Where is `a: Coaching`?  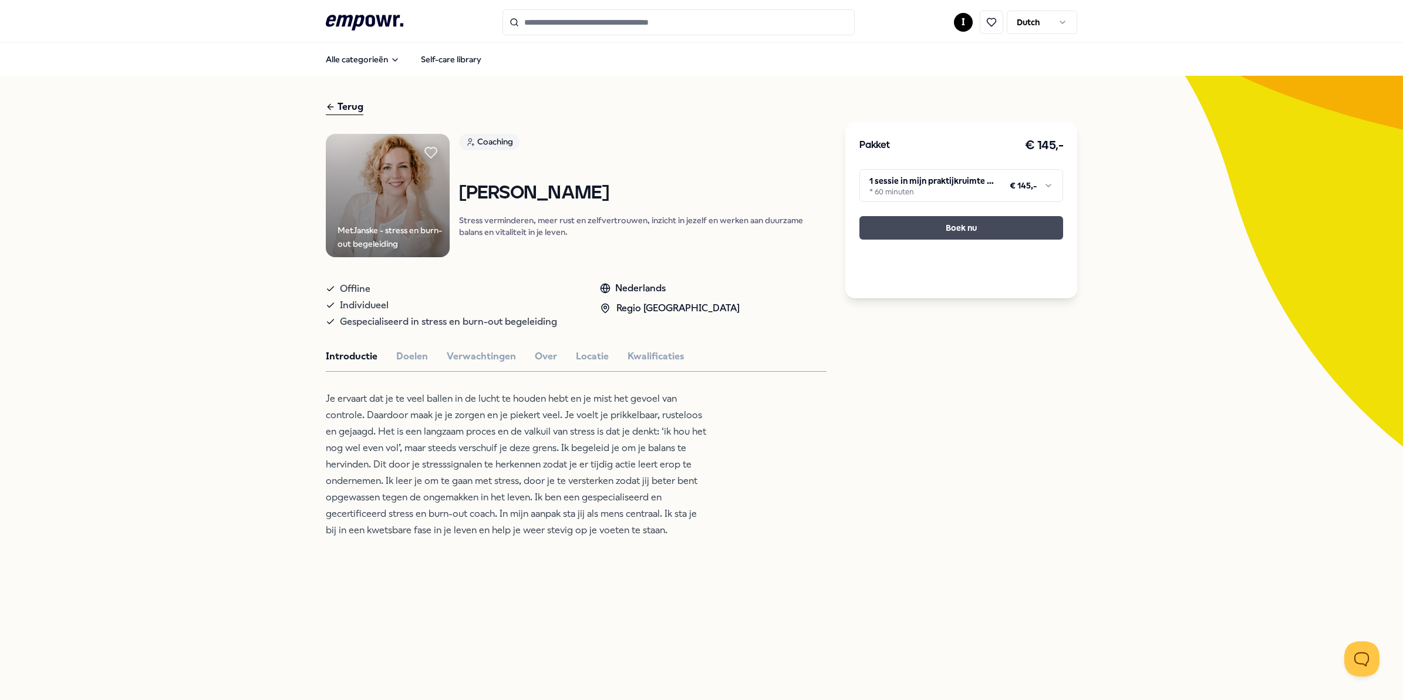 a: Coaching is located at coordinates (643, 144).